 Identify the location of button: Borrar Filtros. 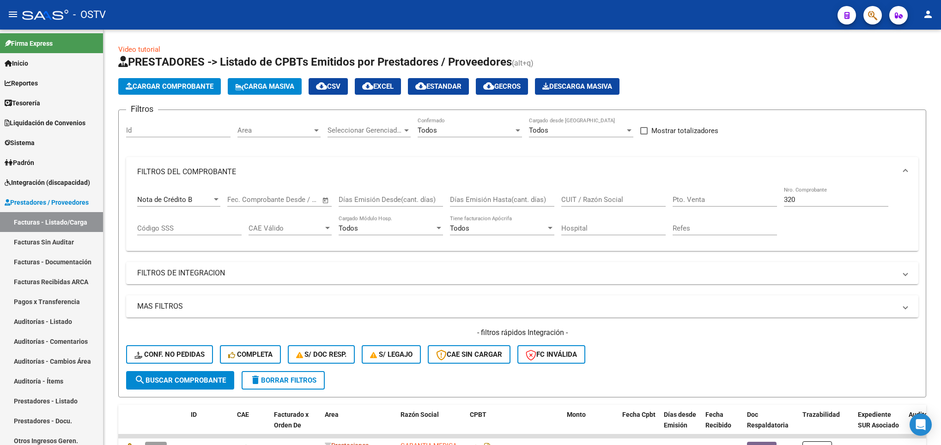
(283, 380).